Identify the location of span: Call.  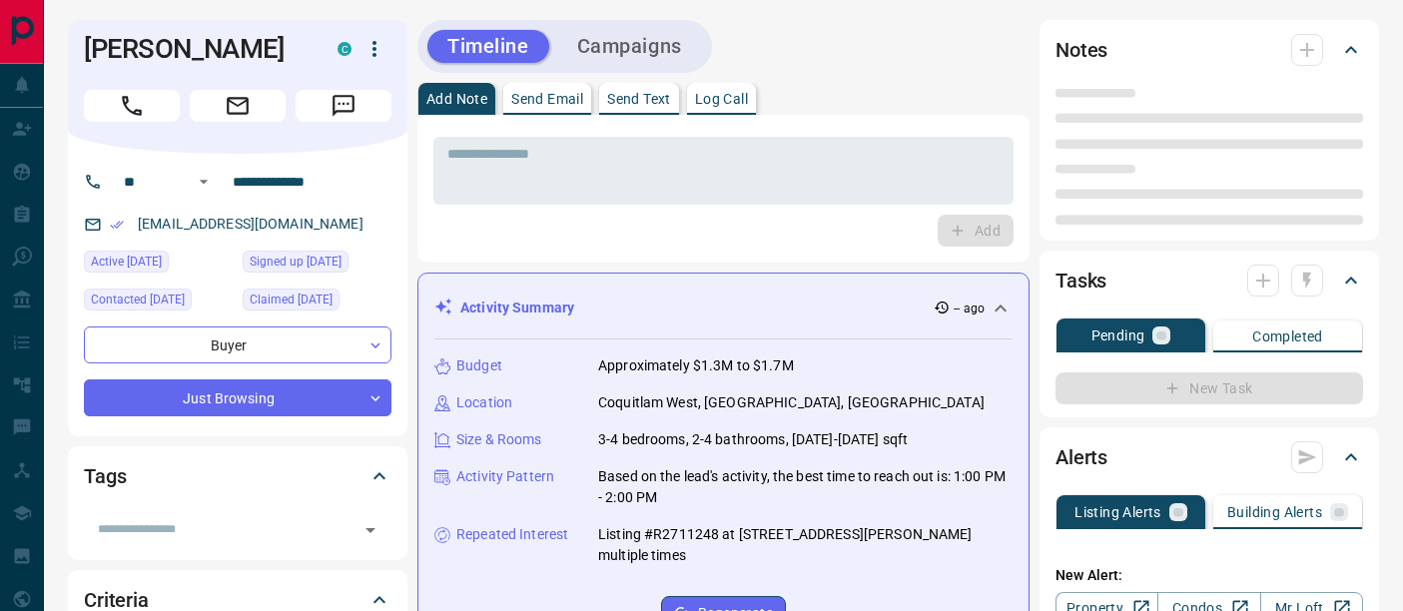
(132, 106).